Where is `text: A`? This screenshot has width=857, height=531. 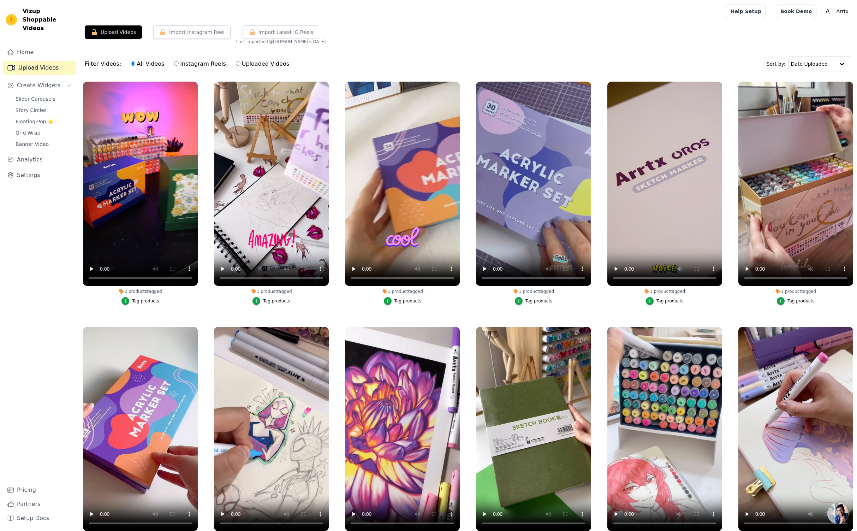 text: A is located at coordinates (828, 11).